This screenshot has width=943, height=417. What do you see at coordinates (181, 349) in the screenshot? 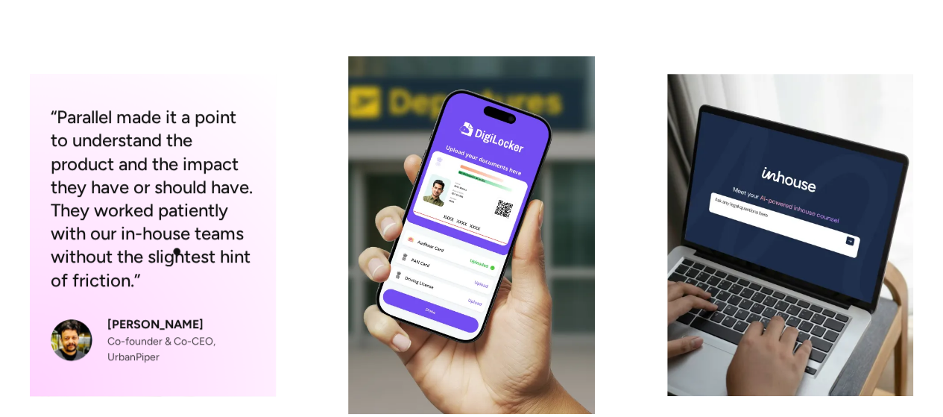
I see `div: Co-founder & Co-CEO, UrbanPiper` at bounding box center [181, 349].